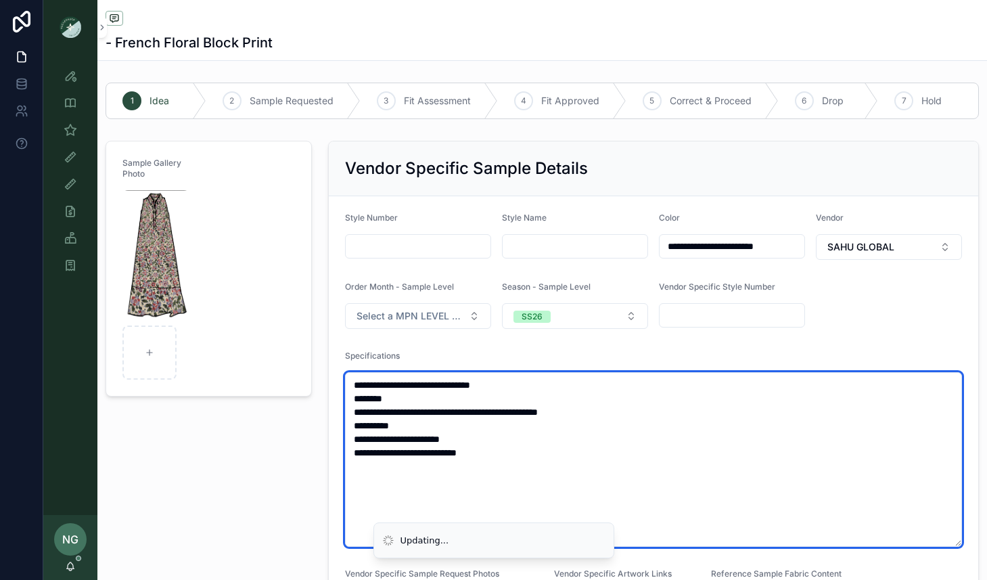 The width and height of the screenshot is (987, 580). What do you see at coordinates (524, 217) in the screenshot?
I see `span: Style Name` at bounding box center [524, 217].